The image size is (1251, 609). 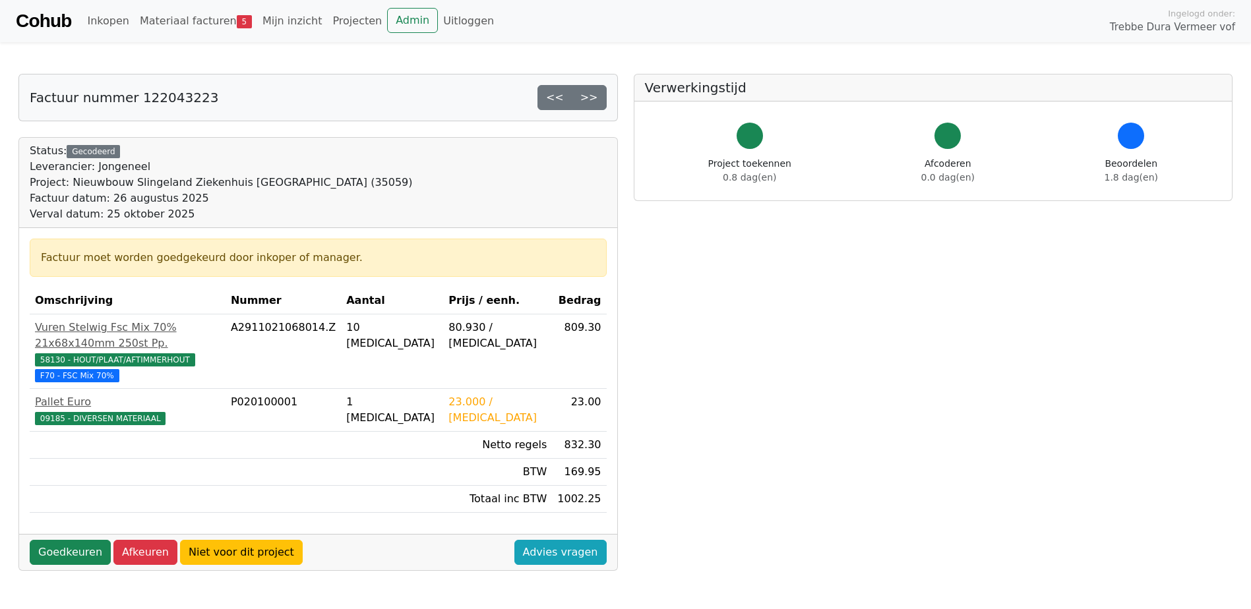 What do you see at coordinates (44, 21) in the screenshot?
I see `a: Cohub` at bounding box center [44, 21].